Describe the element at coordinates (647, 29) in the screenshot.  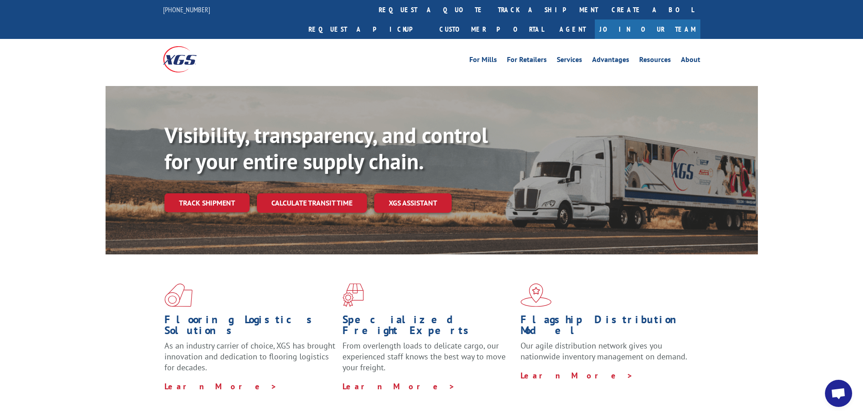
I see `a: Join Our Team` at that location.